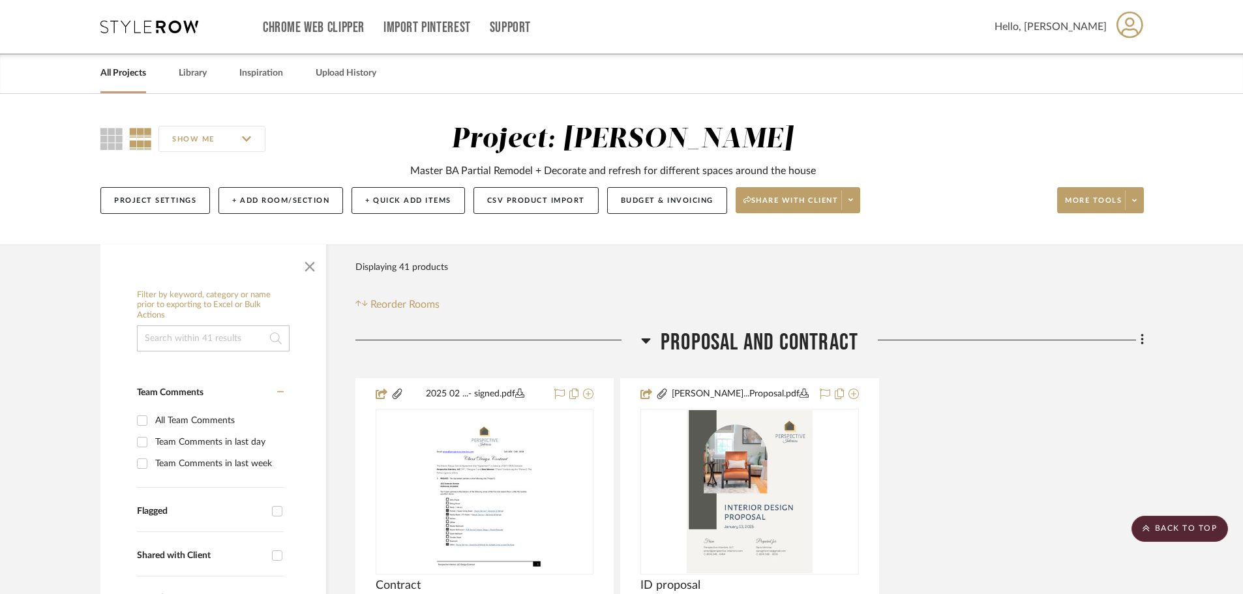 This screenshot has width=1243, height=594. What do you see at coordinates (750, 492) in the screenshot?
I see `div: 0` at bounding box center [750, 492].